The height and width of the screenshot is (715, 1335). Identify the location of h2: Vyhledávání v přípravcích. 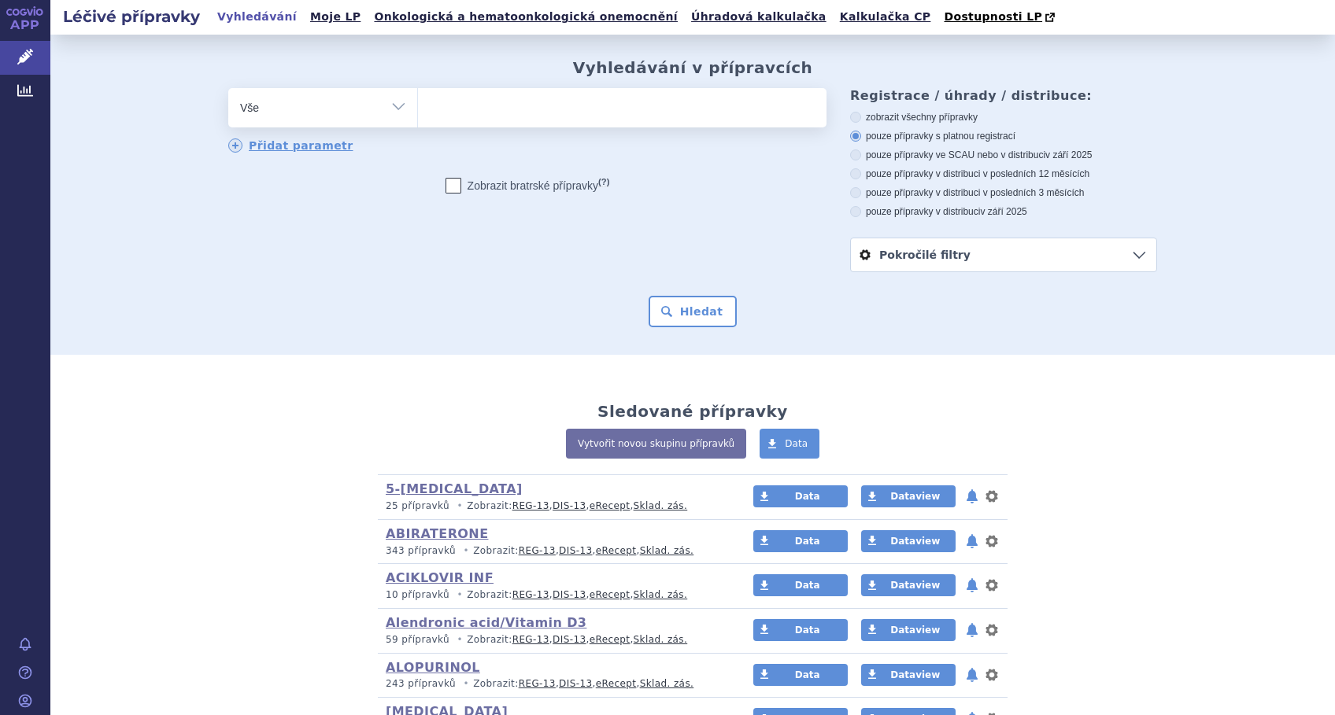
(692, 68).